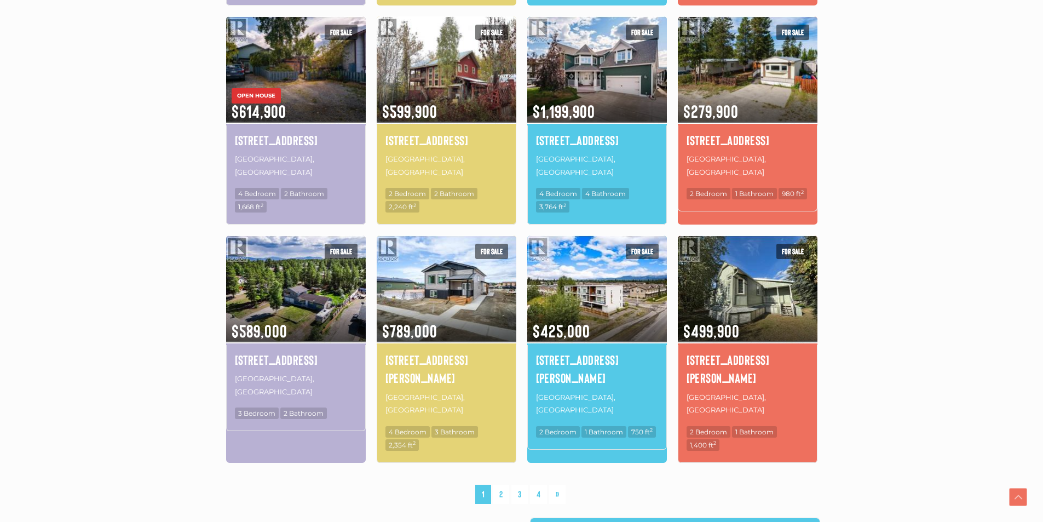 This screenshot has height=522, width=1043. Describe the element at coordinates (606, 193) in the screenshot. I see `span: 4 Bathroom` at that location.